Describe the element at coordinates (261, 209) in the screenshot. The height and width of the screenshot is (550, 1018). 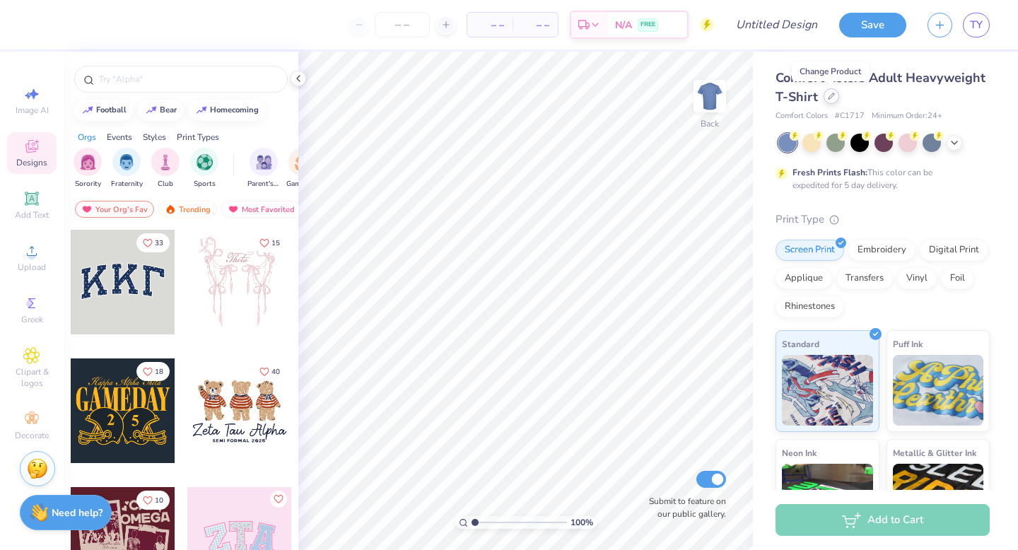
I see `div: Most Favorited` at that location.